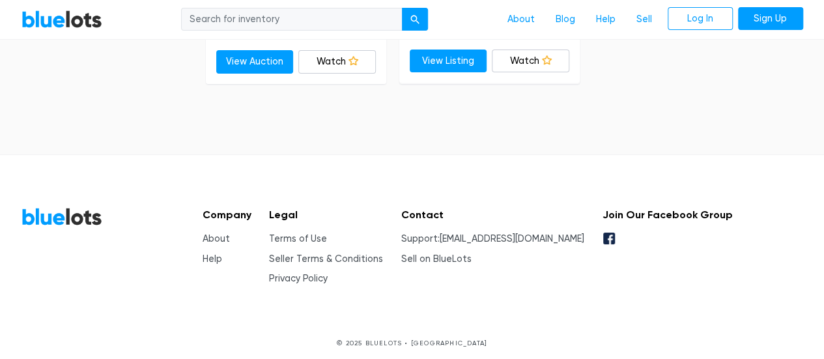  Describe the element at coordinates (436, 259) in the screenshot. I see `a: Sell on BlueLots` at that location.